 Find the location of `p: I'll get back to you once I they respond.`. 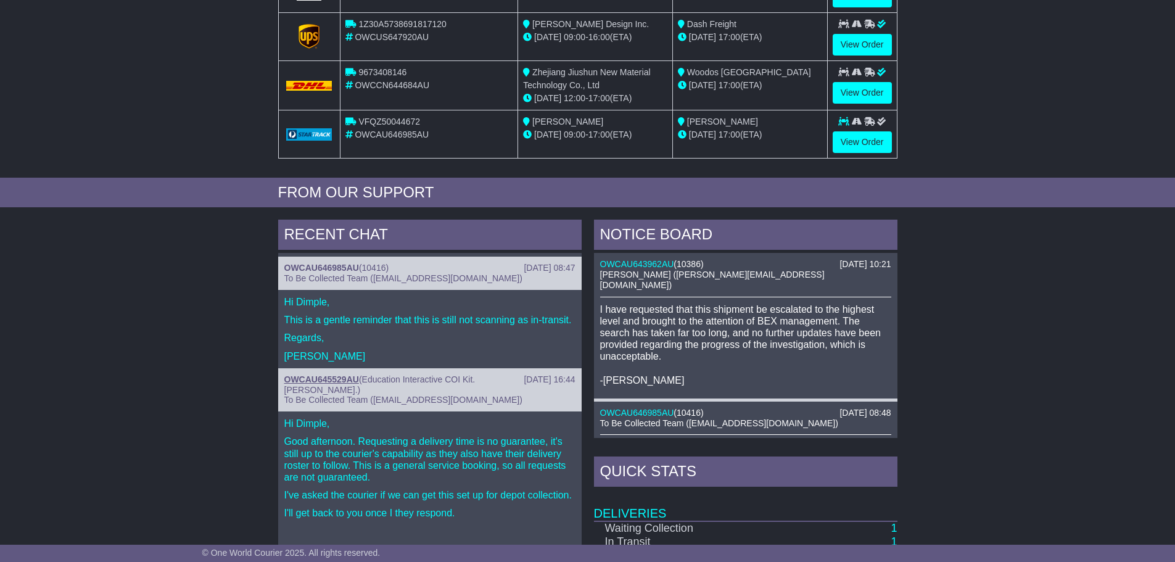

p: I'll get back to you once I they respond. is located at coordinates (430, 512).